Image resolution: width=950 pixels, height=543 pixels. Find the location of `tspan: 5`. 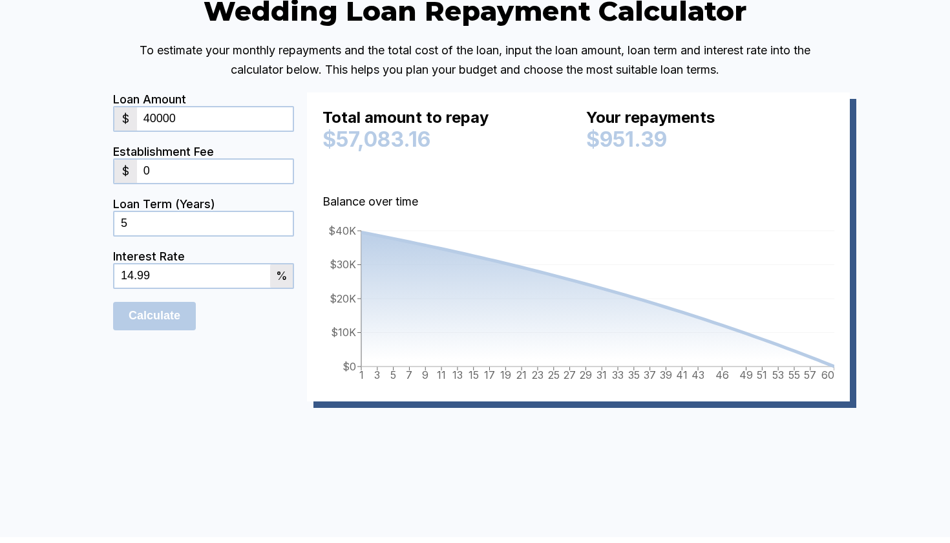

tspan: 5 is located at coordinates (393, 375).